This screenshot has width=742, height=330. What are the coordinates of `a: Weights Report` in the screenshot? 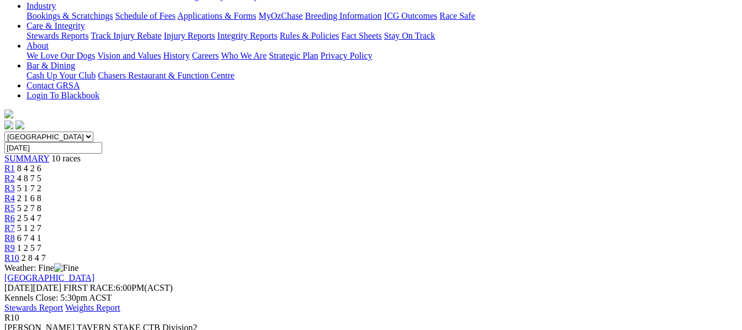 It's located at (93, 307).